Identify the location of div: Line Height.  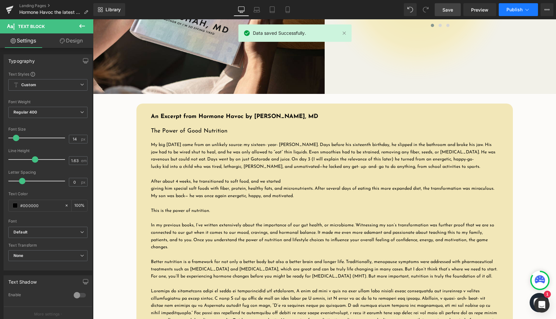
(48, 151).